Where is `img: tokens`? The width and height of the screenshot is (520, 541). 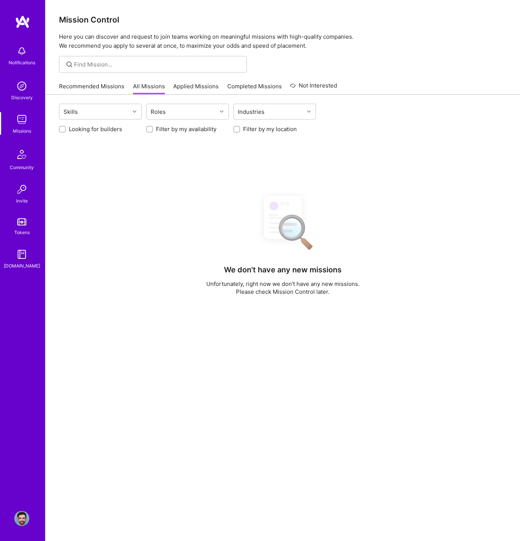 img: tokens is located at coordinates (22, 222).